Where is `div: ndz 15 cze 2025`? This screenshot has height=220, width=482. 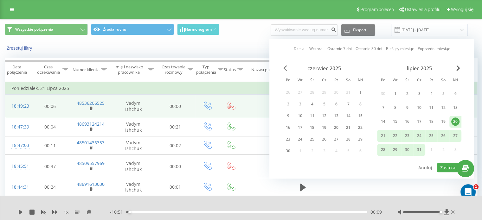 div: ndz 15 cze 2025 is located at coordinates (361, 116).